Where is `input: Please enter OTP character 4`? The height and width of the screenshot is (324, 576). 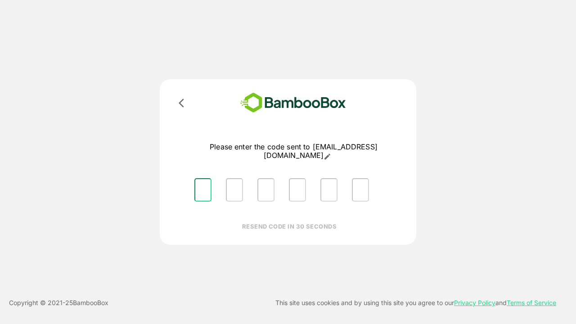
input: Please enter OTP character 4 is located at coordinates (298, 190).